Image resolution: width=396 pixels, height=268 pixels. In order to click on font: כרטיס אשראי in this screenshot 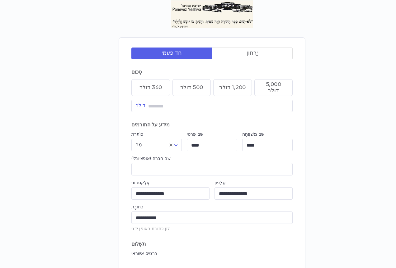, I will do `click(144, 254)`.